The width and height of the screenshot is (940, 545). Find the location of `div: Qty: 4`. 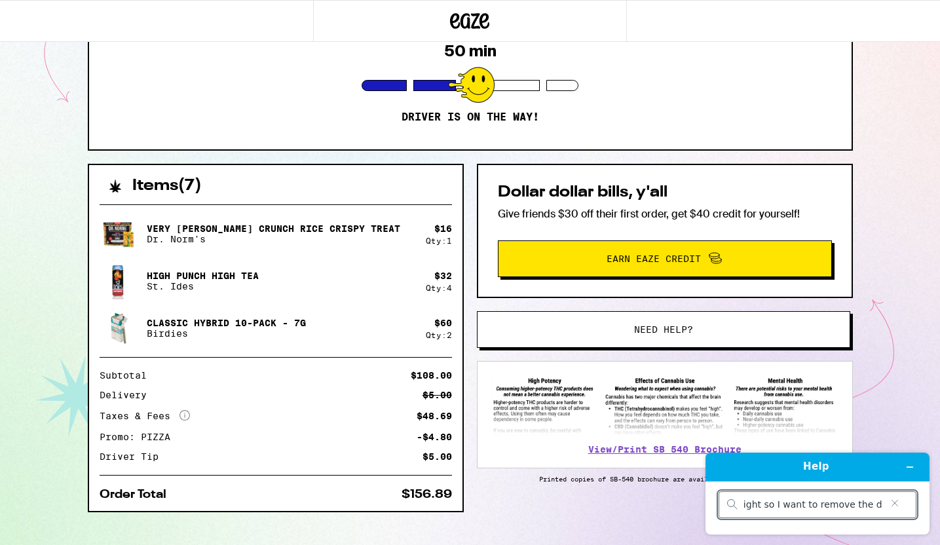

div: Qty: 4 is located at coordinates (439, 287).